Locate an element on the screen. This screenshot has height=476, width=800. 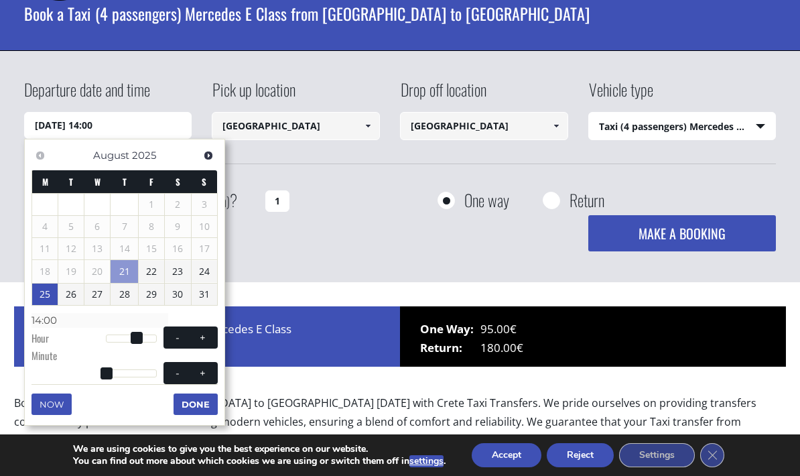
span: Tuesday is located at coordinates (71, 182).